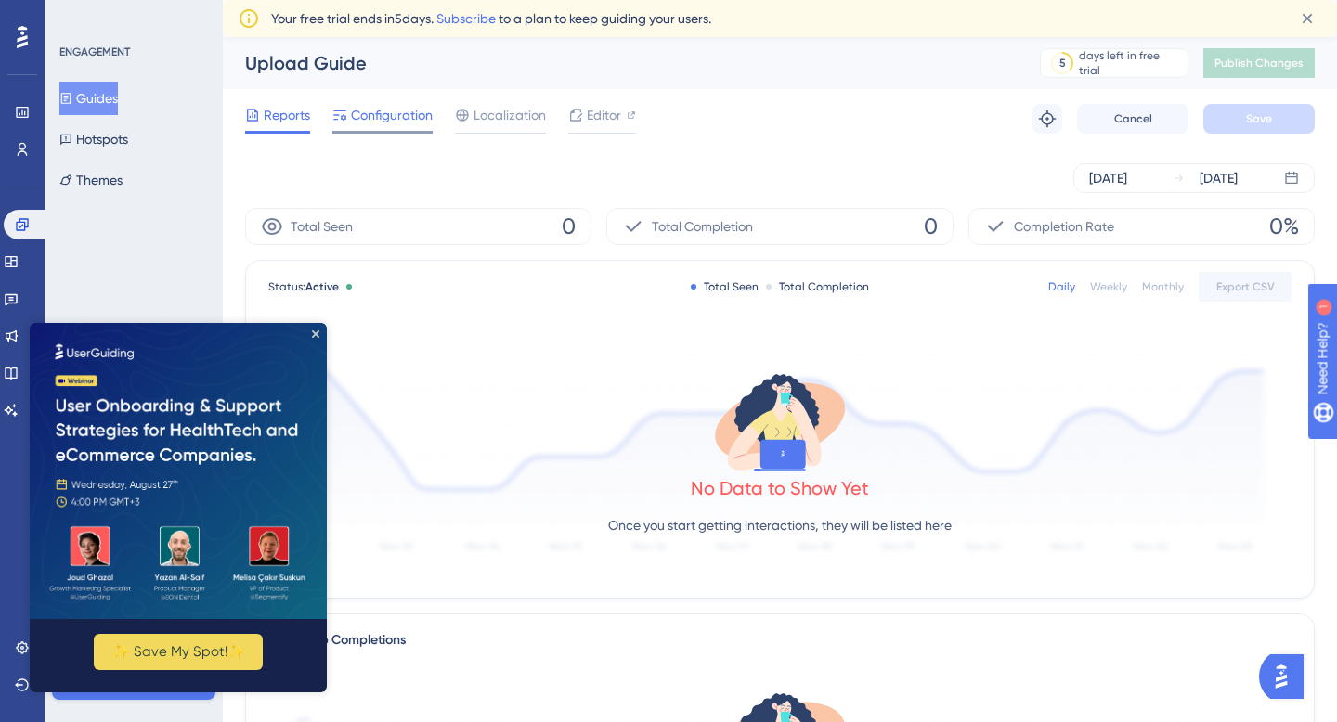 The height and width of the screenshot is (722, 1337). I want to click on span: Your free trial ends in 5 days. to a plan to keep guiding your users., so click(491, 19).